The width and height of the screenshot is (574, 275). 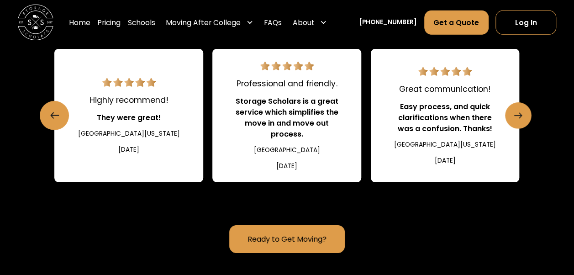 I want to click on div: Storage Scholars is a great service which simplifies the move in and move out process., so click(x=287, y=118).